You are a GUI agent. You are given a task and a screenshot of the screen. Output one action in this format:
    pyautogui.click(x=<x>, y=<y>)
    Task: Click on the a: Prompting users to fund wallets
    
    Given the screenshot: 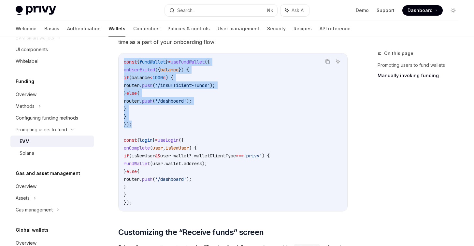 What is the action you would take?
    pyautogui.click(x=420, y=65)
    